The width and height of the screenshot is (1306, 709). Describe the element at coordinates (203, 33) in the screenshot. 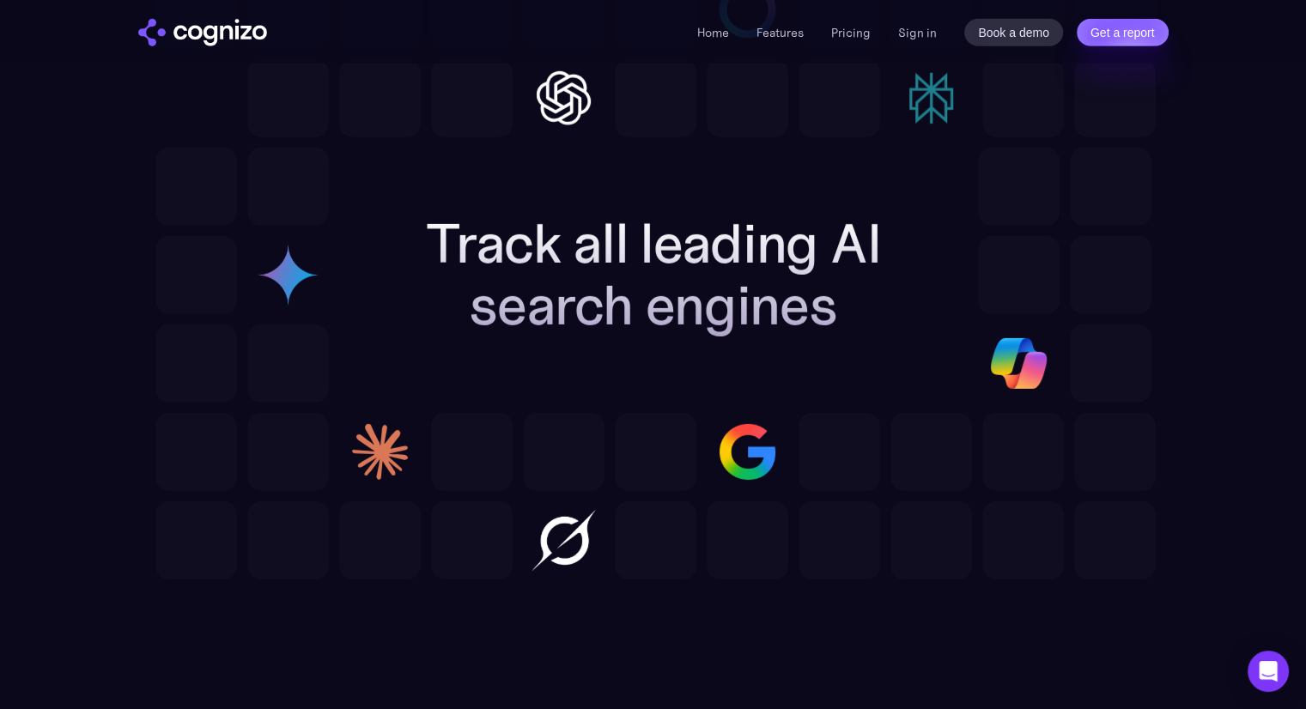

I see `a: home` at that location.